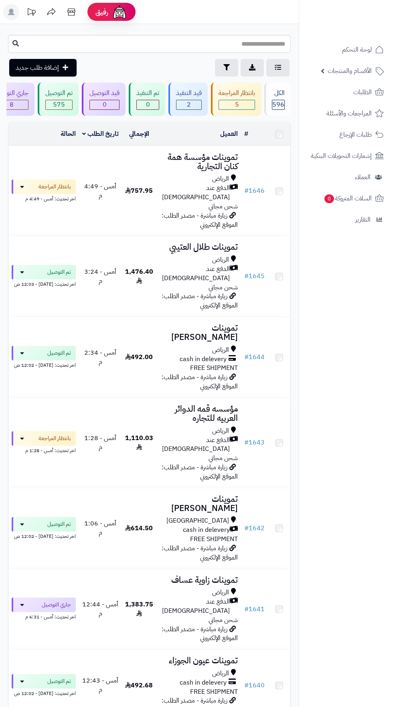  Describe the element at coordinates (357, 50) in the screenshot. I see `span: لوحة التحكم` at that location.